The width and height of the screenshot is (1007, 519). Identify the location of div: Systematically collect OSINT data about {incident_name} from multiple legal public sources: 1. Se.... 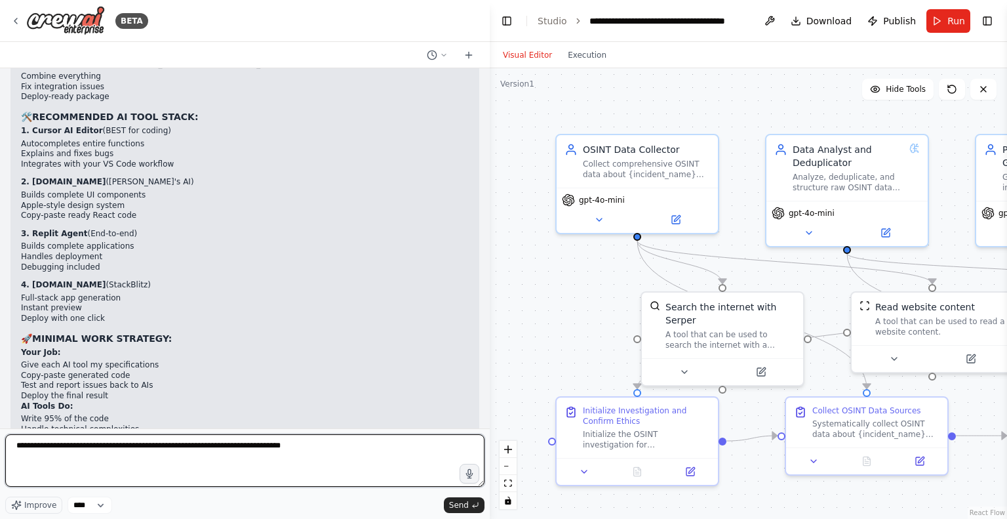
(876, 429).